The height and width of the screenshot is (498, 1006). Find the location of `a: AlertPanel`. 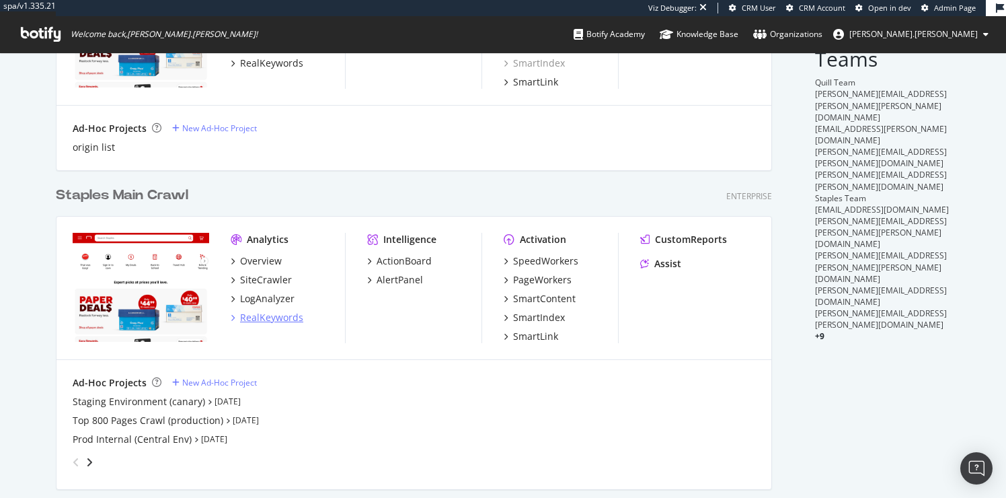

a: AlertPanel is located at coordinates (395, 280).